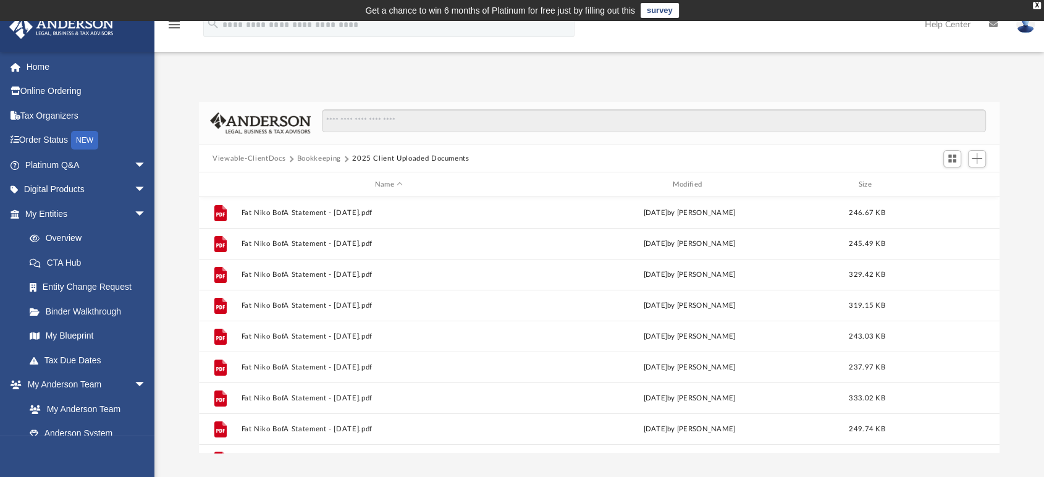 Image resolution: width=1044 pixels, height=477 pixels. Describe the element at coordinates (319, 159) in the screenshot. I see `button: Bookkeeping` at that location.